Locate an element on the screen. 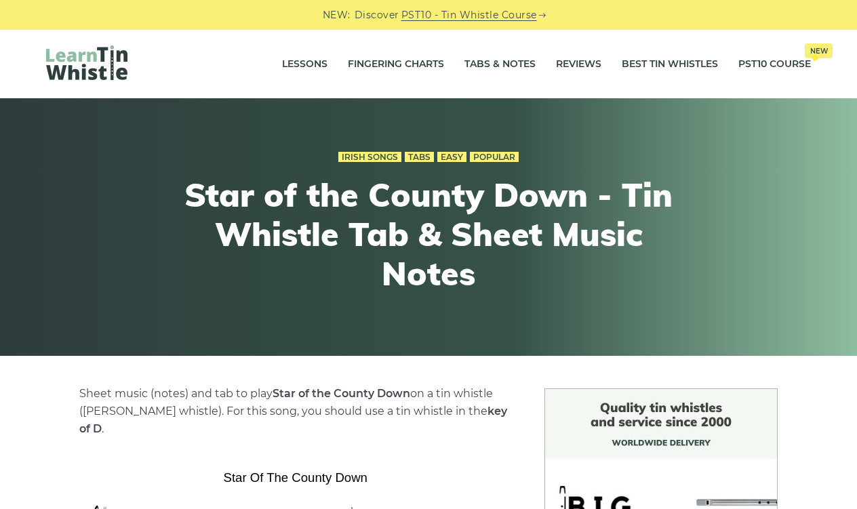 This screenshot has width=857, height=509. a: PST10 CourseNew is located at coordinates (774, 64).